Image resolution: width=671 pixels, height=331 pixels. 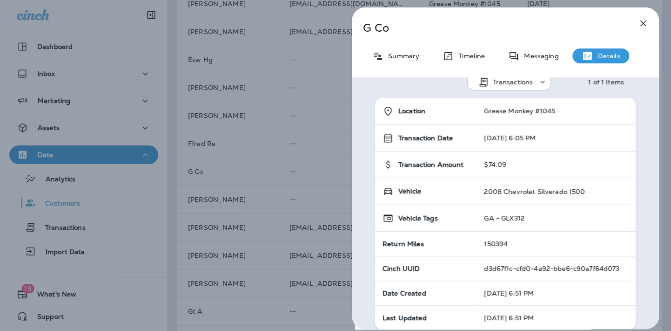 I want to click on span: Return Miles, so click(x=403, y=243).